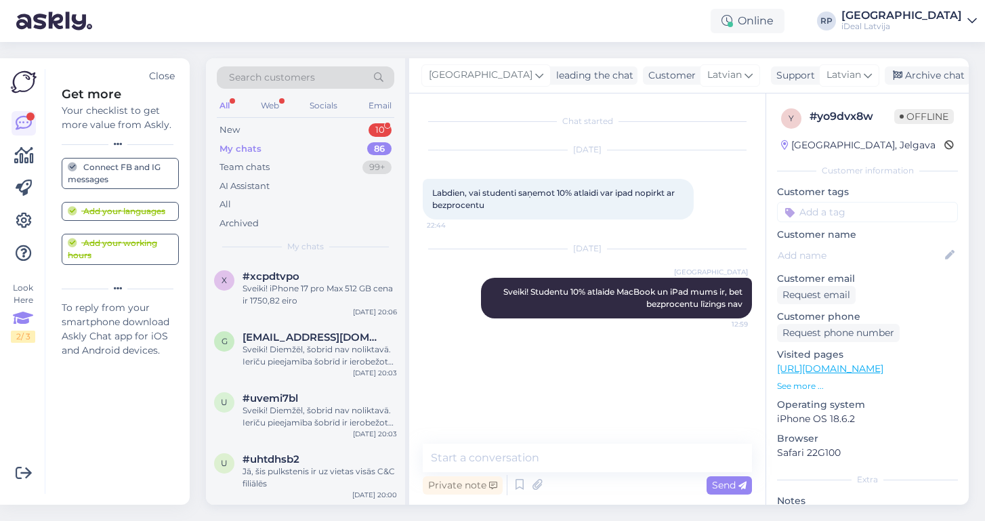 This screenshot has height=521, width=985. I want to click on div: Extra, so click(867, 480).